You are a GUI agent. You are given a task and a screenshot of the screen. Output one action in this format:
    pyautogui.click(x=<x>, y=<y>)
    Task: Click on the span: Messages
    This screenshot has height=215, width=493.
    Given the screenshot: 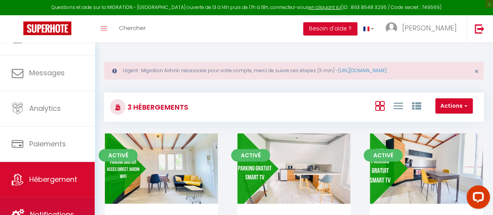 What is the action you would take?
    pyautogui.click(x=47, y=72)
    